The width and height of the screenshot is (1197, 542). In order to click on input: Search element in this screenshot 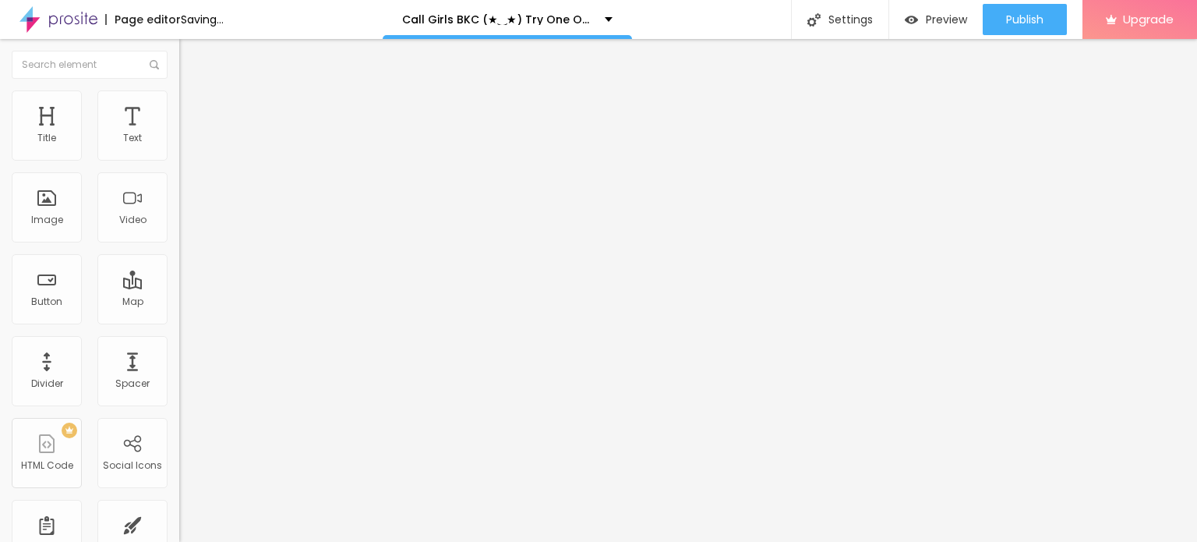, I will do `click(90, 65)`.